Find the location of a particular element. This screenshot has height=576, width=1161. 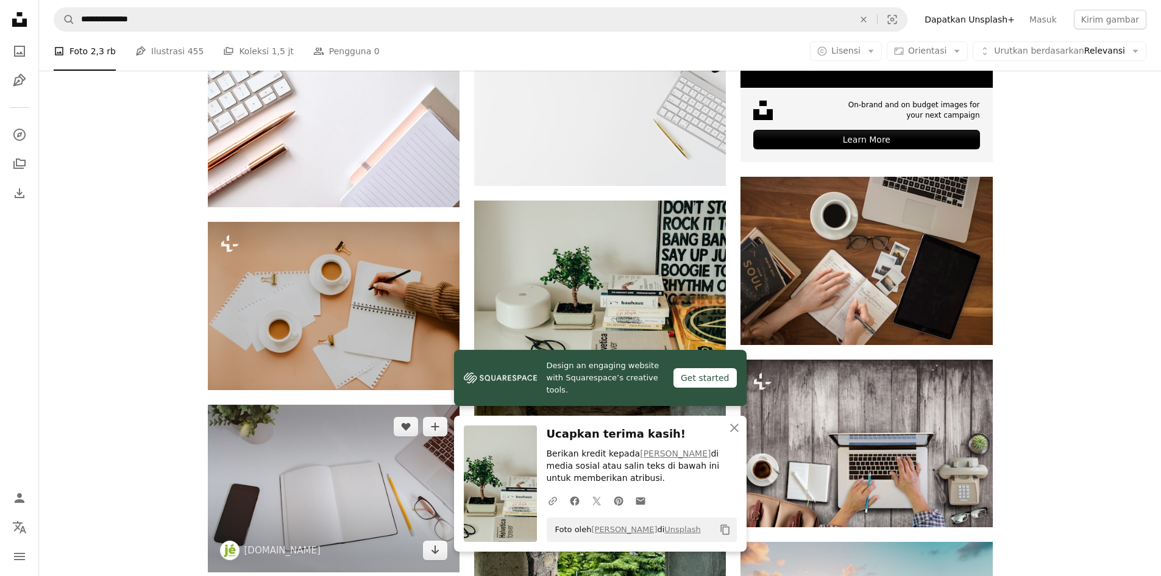

a: tangan memegang pena dan kertas di sebelah secangkir kopi is located at coordinates (333, 305).